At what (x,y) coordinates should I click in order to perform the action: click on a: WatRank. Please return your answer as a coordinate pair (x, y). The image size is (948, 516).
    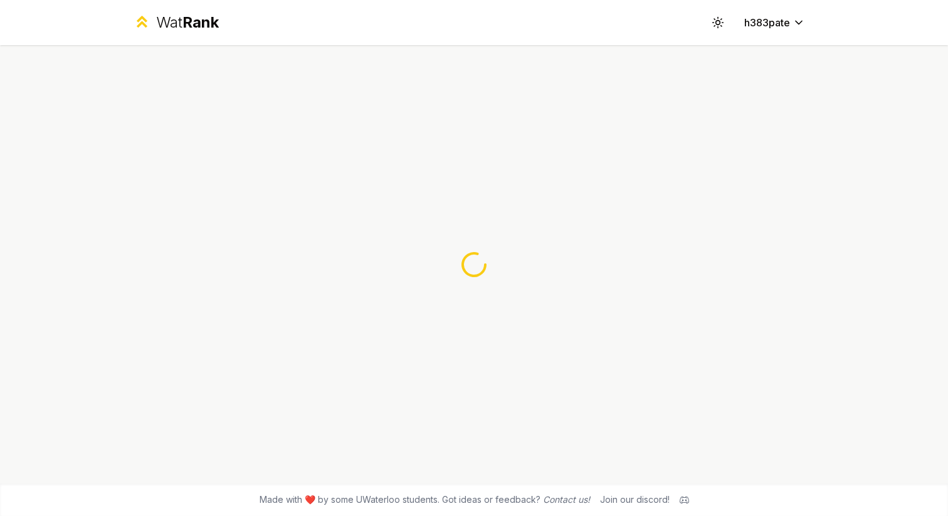
    Looking at the image, I should click on (176, 23).